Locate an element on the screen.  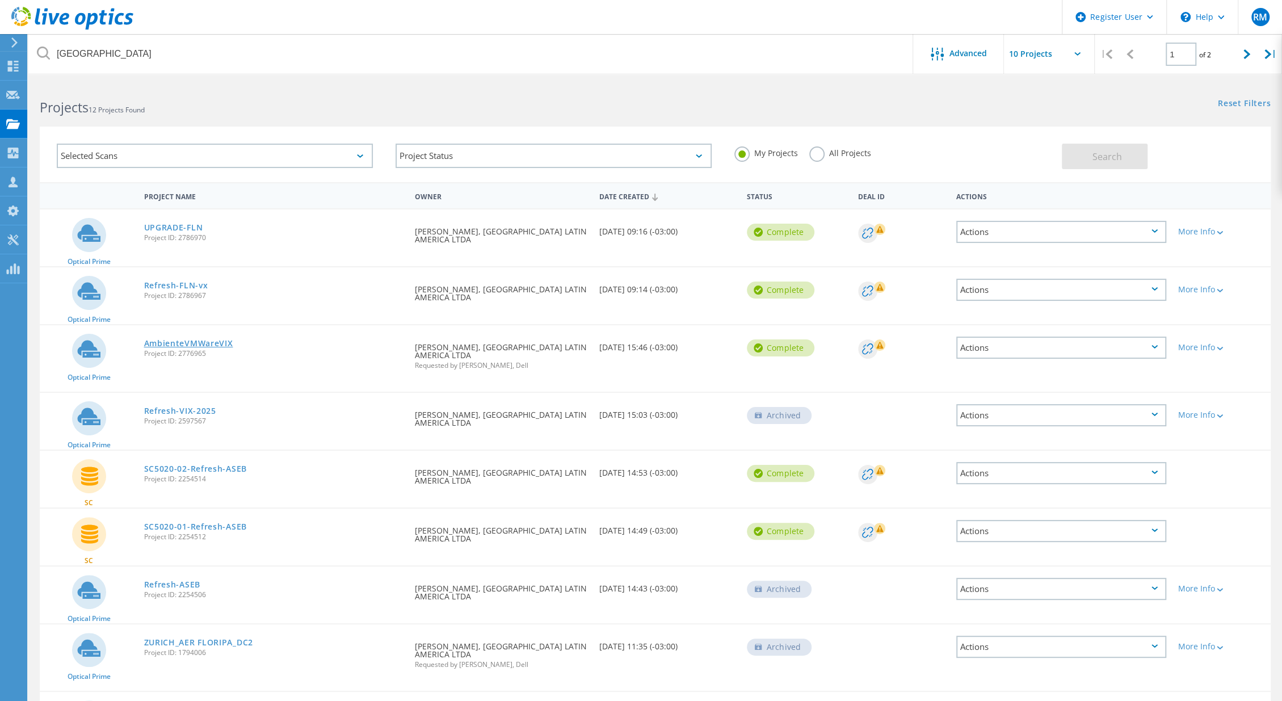
span: Project ID: 2254506 is located at coordinates (274, 595).